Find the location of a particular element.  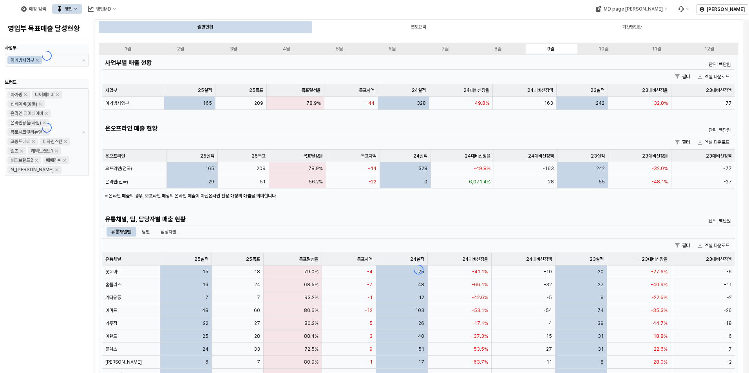

label: 6월 is located at coordinates (392, 49).